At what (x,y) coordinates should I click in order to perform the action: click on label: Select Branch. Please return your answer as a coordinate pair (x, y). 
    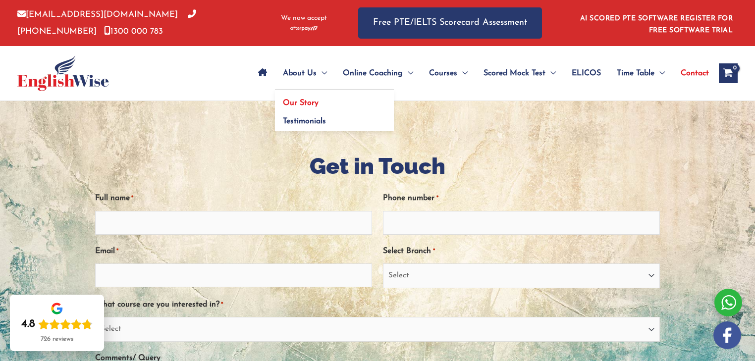
    Looking at the image, I should click on (409, 251).